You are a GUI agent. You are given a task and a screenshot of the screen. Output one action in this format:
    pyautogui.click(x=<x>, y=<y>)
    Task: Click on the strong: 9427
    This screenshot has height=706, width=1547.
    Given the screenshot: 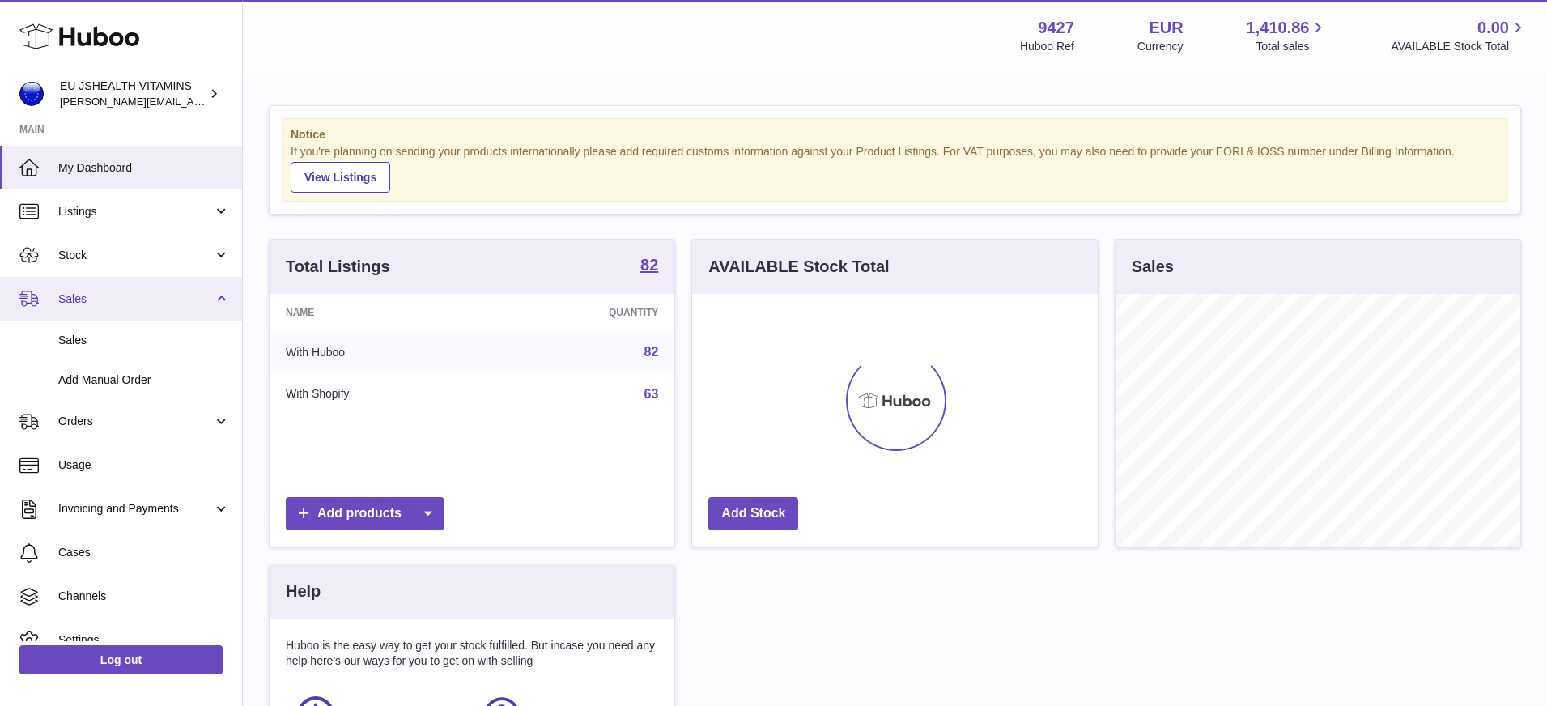 What is the action you would take?
    pyautogui.click(x=1056, y=28)
    